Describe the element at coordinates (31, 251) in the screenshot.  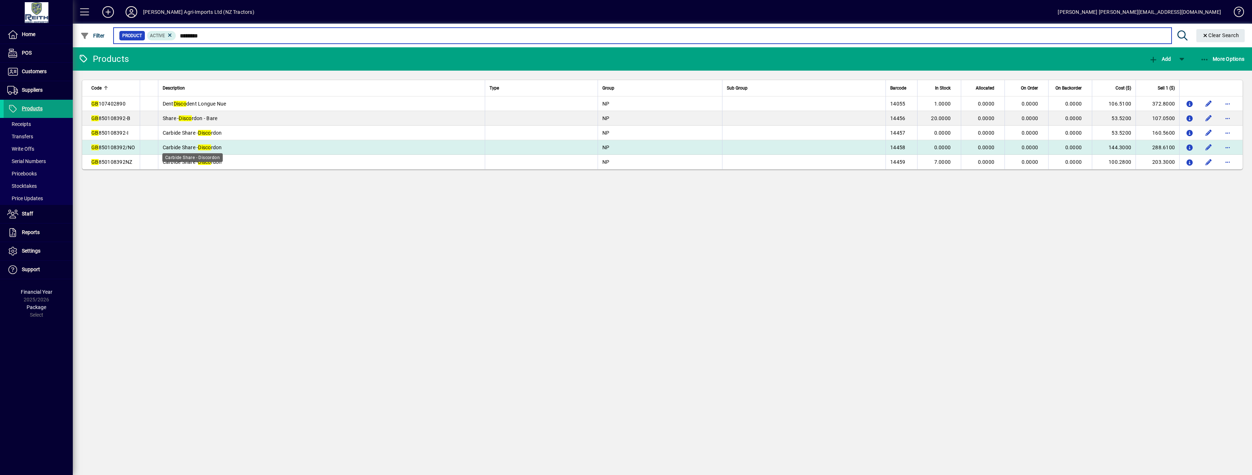
I see `span: Settings` at that location.